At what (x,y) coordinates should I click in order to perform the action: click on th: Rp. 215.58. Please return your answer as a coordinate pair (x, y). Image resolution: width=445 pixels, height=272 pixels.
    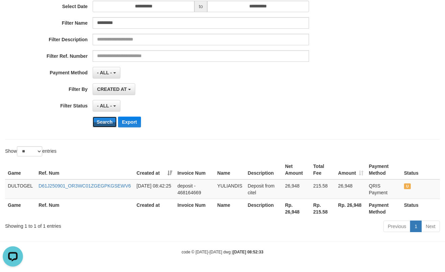
    Looking at the image, I should click on (323, 208).